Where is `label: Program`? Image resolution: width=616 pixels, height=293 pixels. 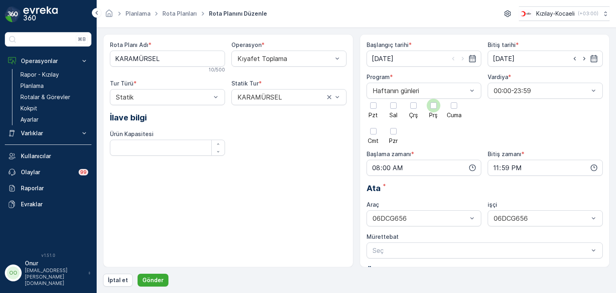 label: Program is located at coordinates (378, 77).